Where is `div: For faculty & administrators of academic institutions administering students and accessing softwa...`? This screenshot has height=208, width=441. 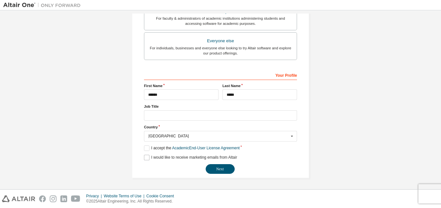
div: For faculty & administrators of academic institutions administering students and accessing softwa... is located at coordinates (220, 21).